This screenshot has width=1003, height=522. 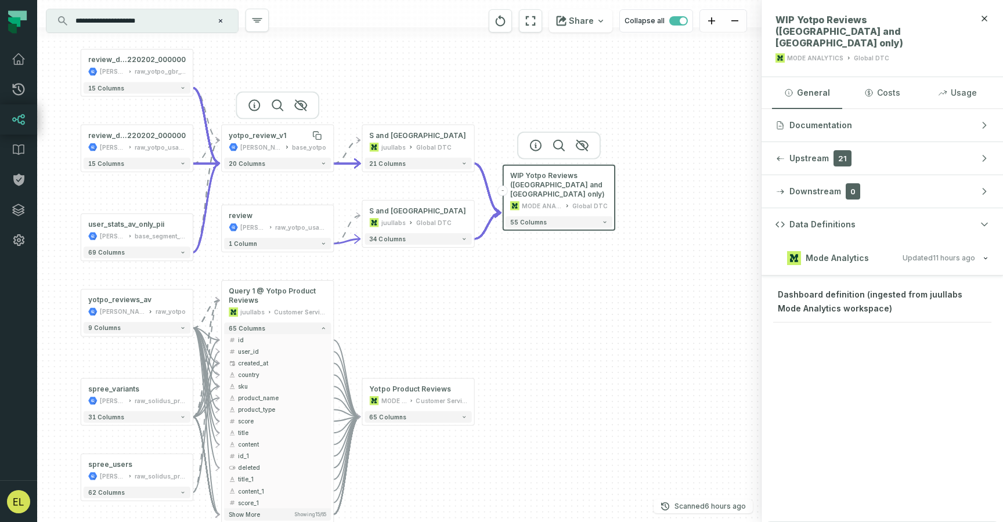 I want to click on g: Edge from 5dea37e5b00822c86e6e17afb29a9808 to 143a725aed6cd5570d952527c9feaff0, so click(x=206, y=422).